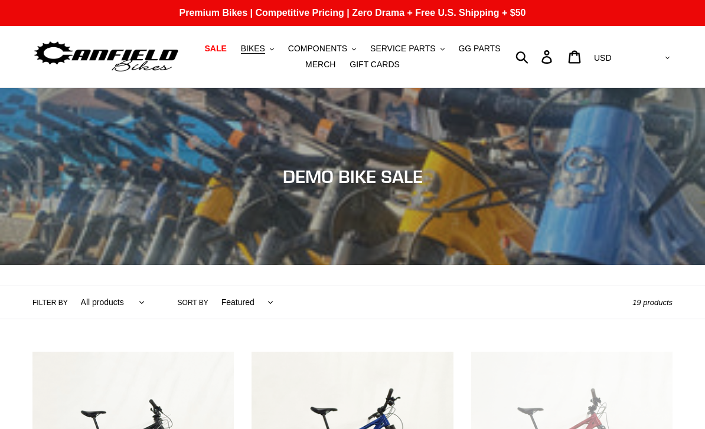 The width and height of the screenshot is (705, 429). I want to click on span: DEMO BIKE SALE, so click(352, 177).